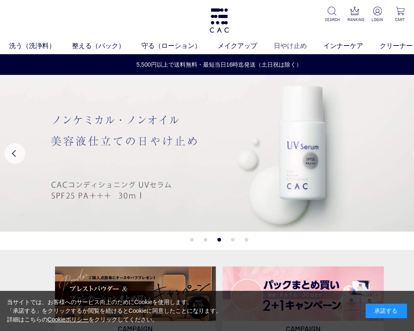 The width and height of the screenshot is (414, 331). What do you see at coordinates (377, 14) in the screenshot?
I see `a: LOGIN` at bounding box center [377, 14].